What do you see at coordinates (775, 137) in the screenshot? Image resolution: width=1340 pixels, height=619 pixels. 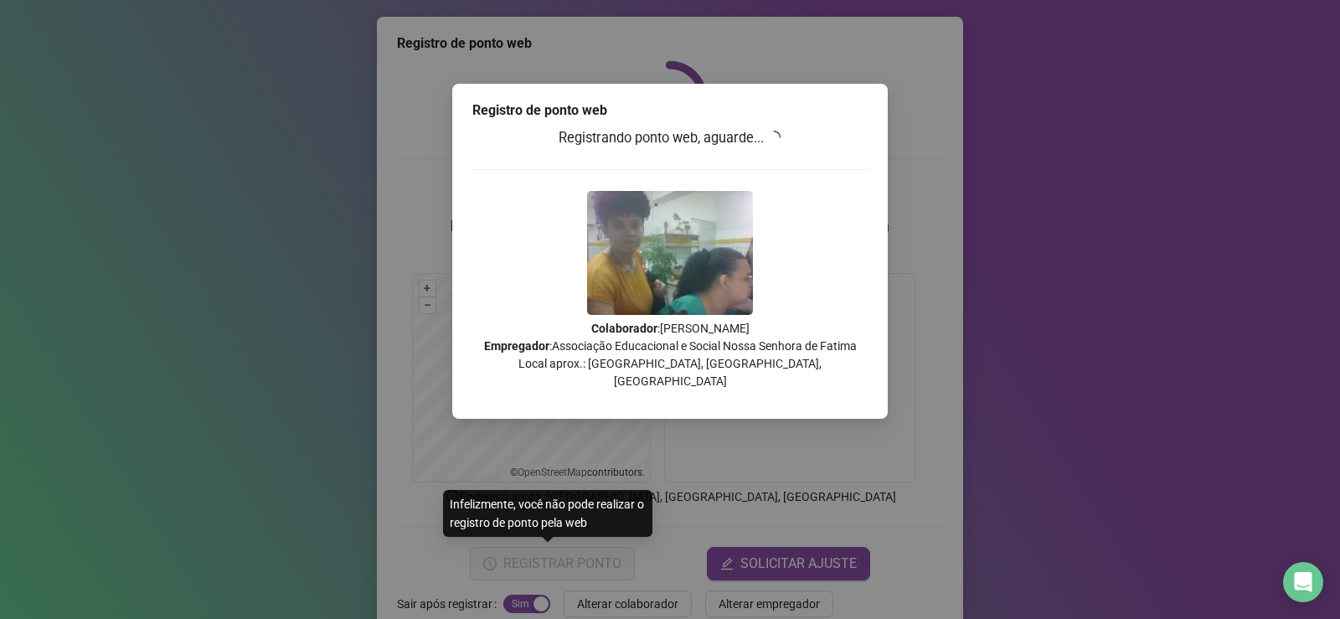 I see `span: loading` at bounding box center [775, 137].